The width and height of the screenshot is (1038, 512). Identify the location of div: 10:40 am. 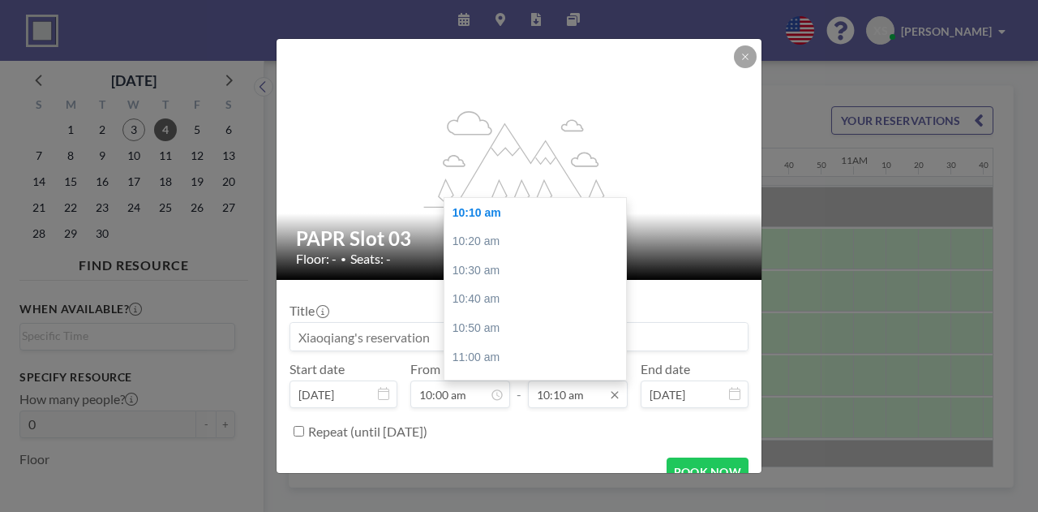
(539, 299).